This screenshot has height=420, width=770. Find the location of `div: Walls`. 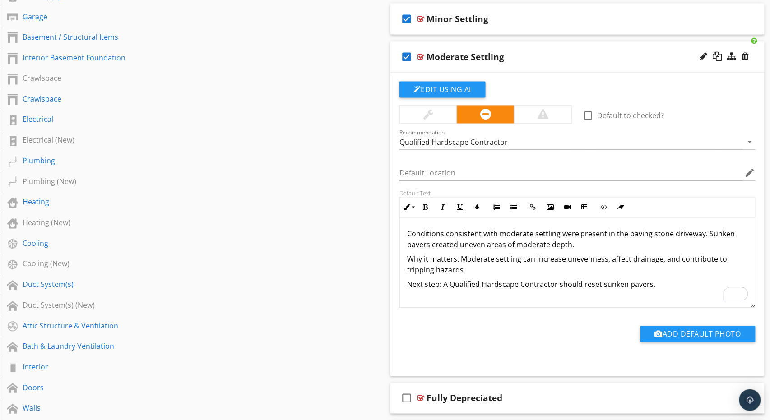

div: Walls is located at coordinates (86, 408).